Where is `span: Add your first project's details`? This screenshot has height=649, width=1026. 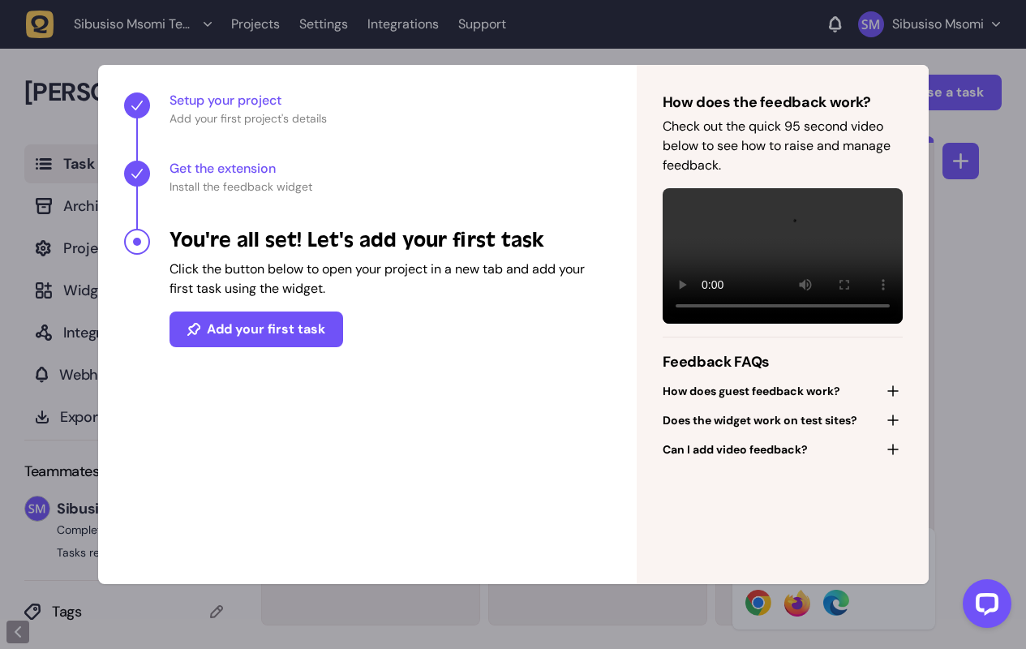 span: Add your first project's details is located at coordinates (390, 118).